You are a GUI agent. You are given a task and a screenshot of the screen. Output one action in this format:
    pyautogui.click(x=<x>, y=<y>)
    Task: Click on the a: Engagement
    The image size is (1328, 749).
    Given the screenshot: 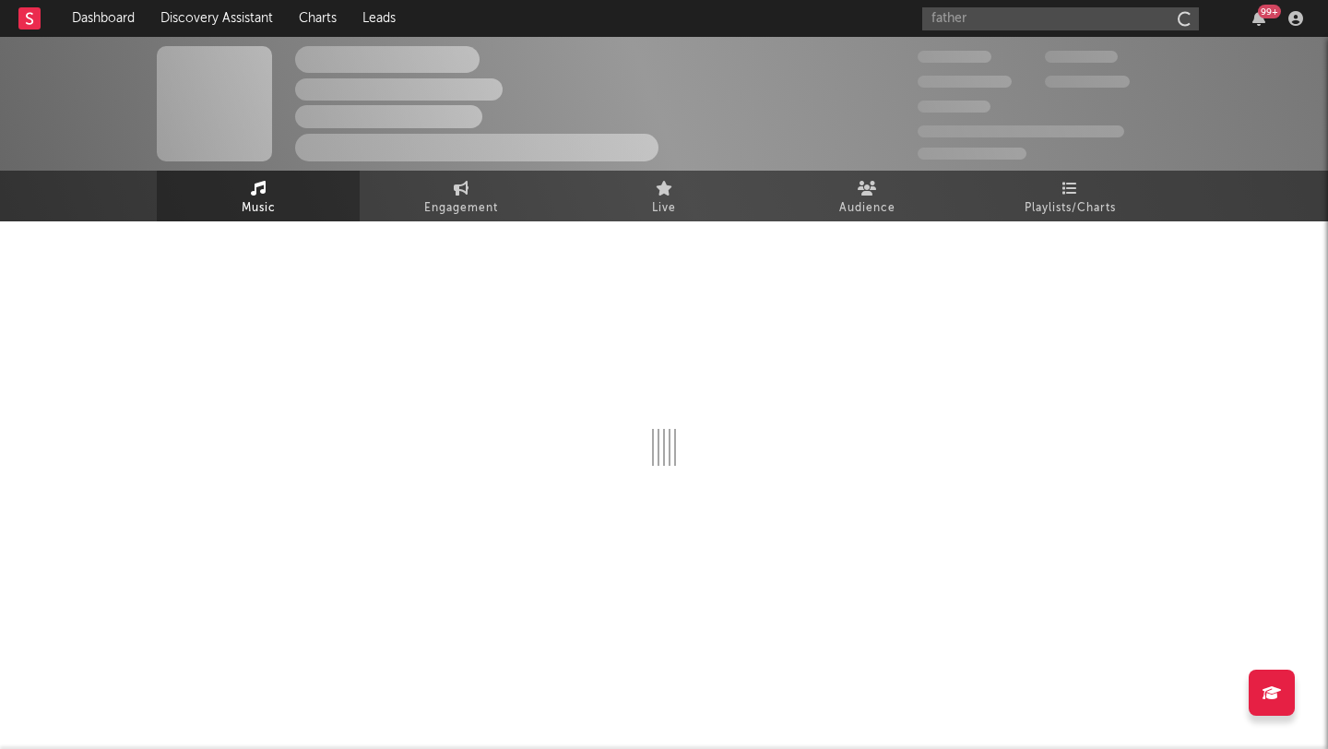 What is the action you would take?
    pyautogui.click(x=461, y=196)
    